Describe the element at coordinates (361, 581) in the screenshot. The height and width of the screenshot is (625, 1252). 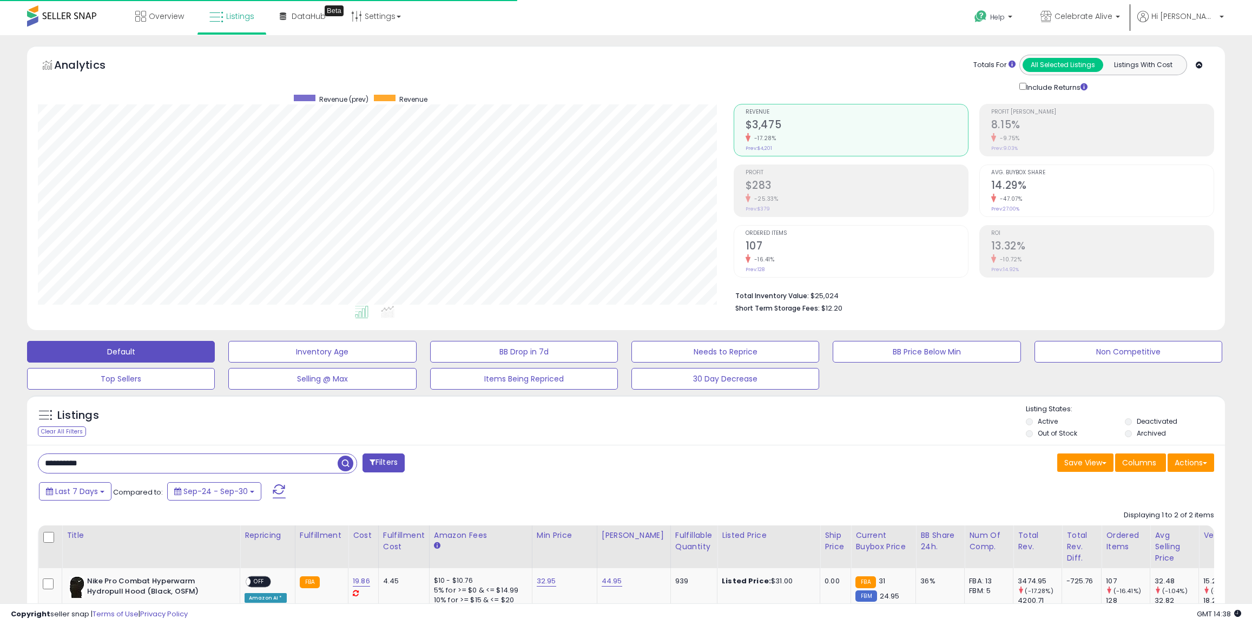
I see `a: 19.86` at that location.